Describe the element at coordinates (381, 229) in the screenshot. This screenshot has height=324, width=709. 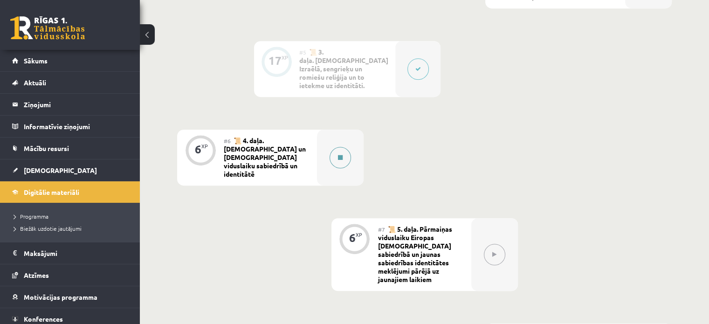
I see `span: #7` at that location.